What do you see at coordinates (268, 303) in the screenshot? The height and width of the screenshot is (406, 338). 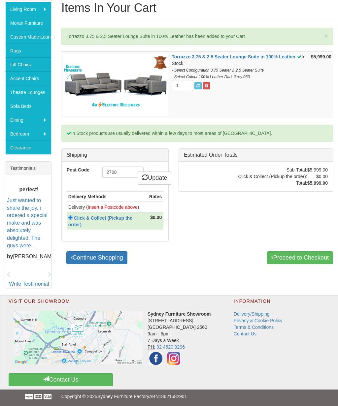 I see `h2: Information` at bounding box center [268, 303].